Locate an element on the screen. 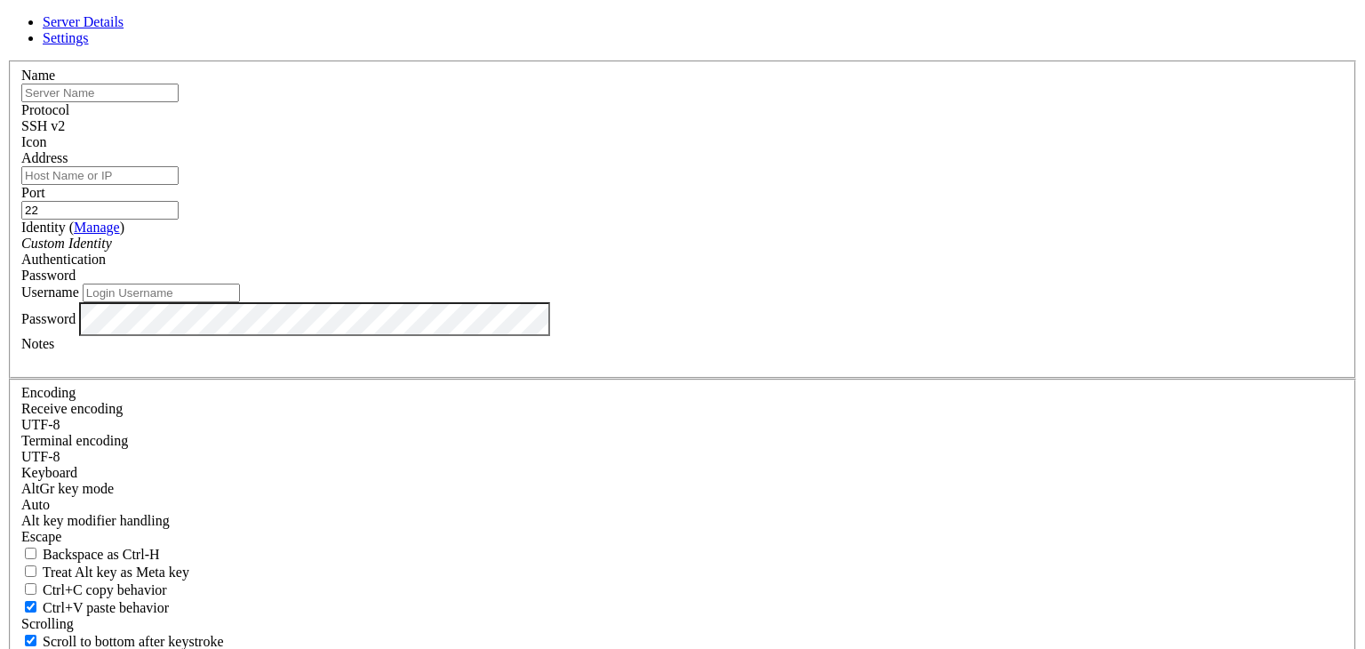 Image resolution: width=1365 pixels, height=649 pixels. span: Scroll to bottom after keystroke is located at coordinates (133, 641).